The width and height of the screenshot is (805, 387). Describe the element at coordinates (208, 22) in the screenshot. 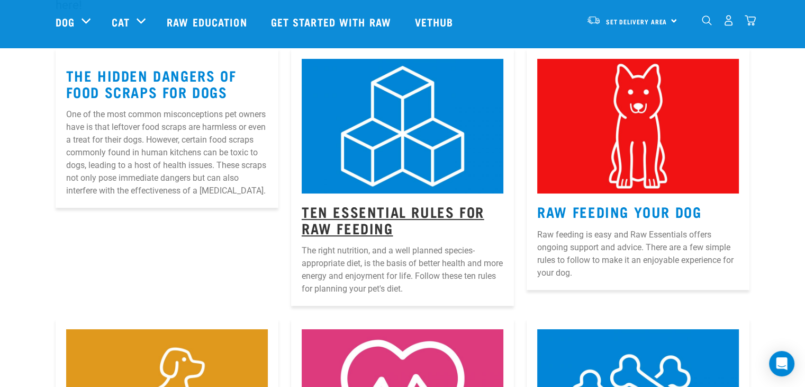

I see `a: Raw Education` at that location.